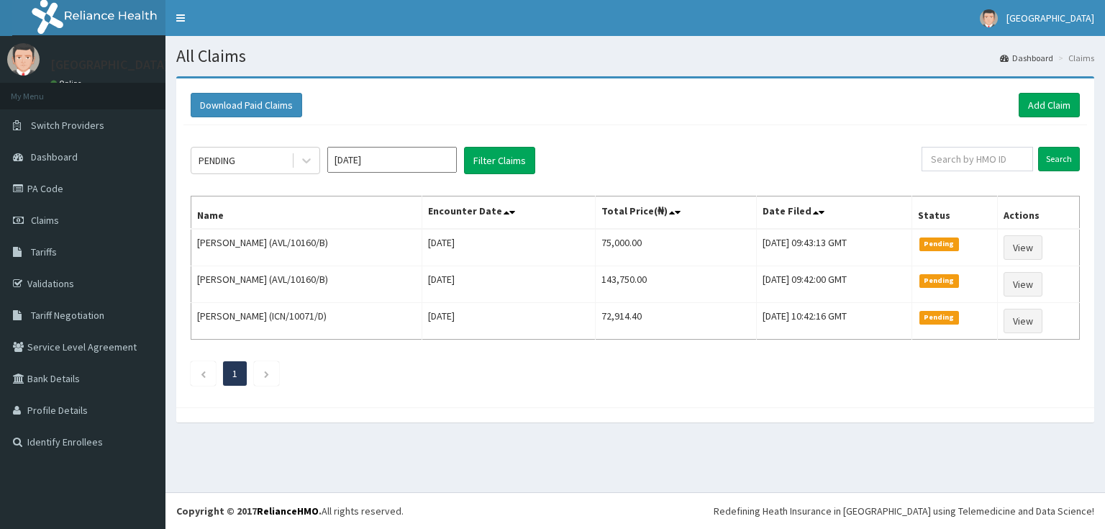 This screenshot has width=1105, height=529. Describe the element at coordinates (68, 125) in the screenshot. I see `span: Switch Providers` at that location.